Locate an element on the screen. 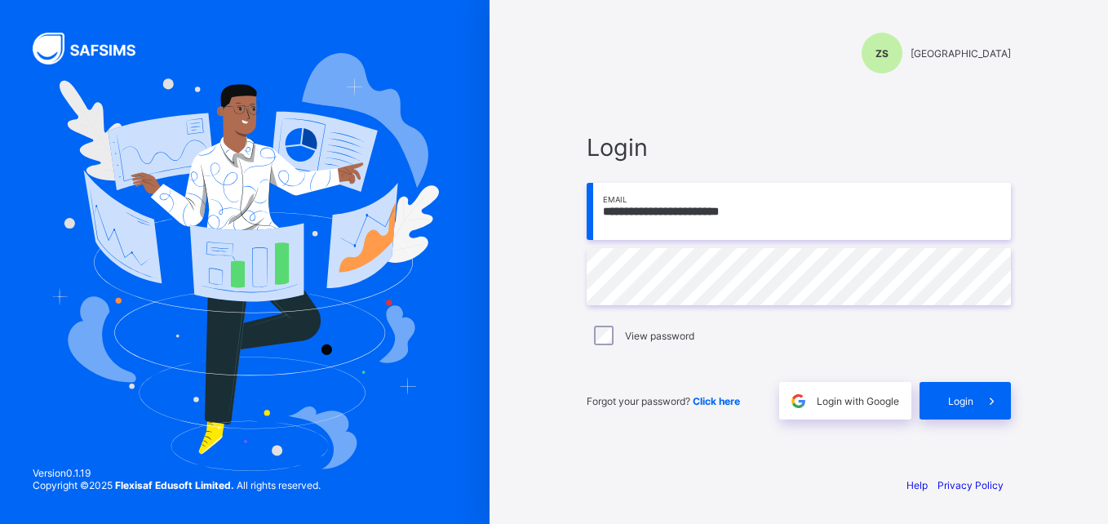  img: Hero Image is located at coordinates (245, 262).